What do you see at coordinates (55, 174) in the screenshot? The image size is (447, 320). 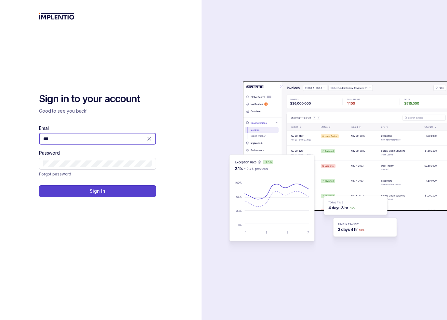 I see `a: Link Forgot password` at bounding box center [55, 174].